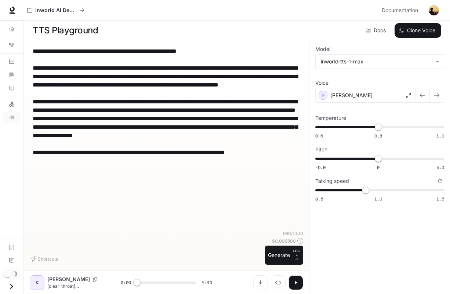  What do you see at coordinates (332, 181) in the screenshot?
I see `p: Talking speed` at bounding box center [332, 181].